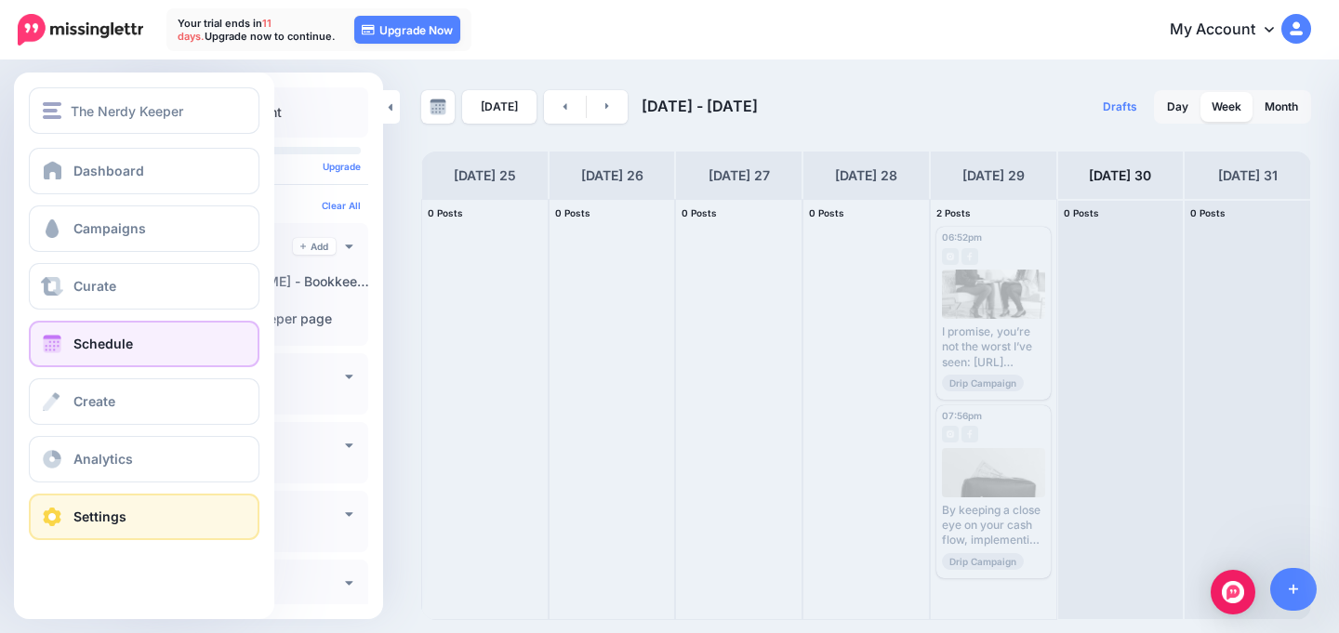 The height and width of the screenshot is (633, 1339). I want to click on span: 06:52pm, so click(961, 237).